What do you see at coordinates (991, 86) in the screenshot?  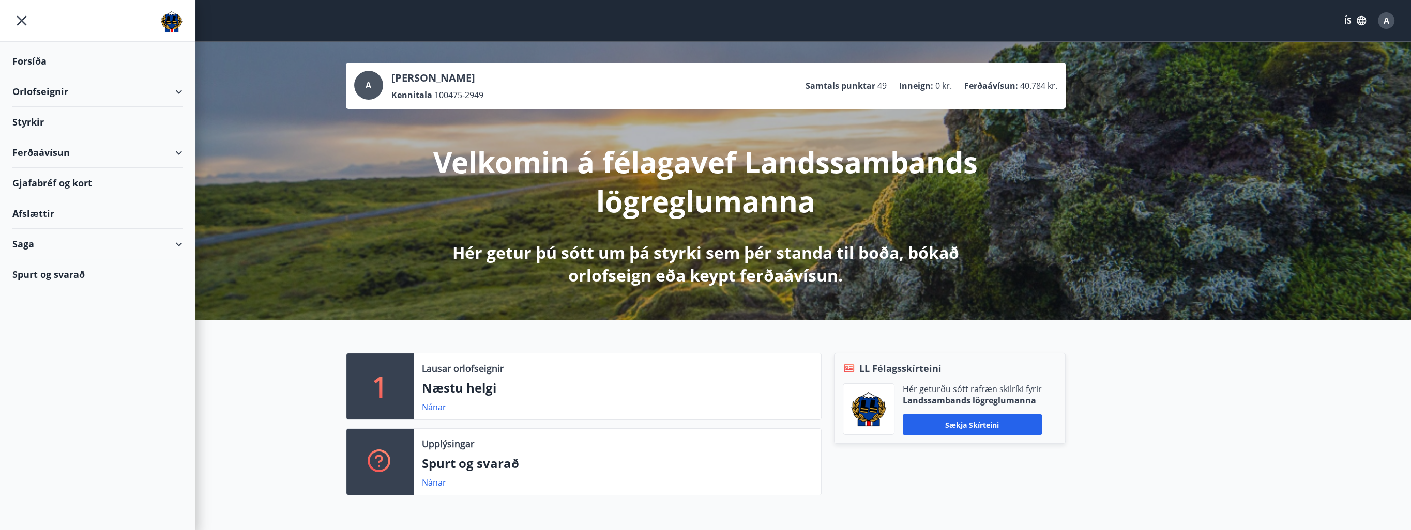 I see `p: Ferðaávísun :` at bounding box center [991, 86].